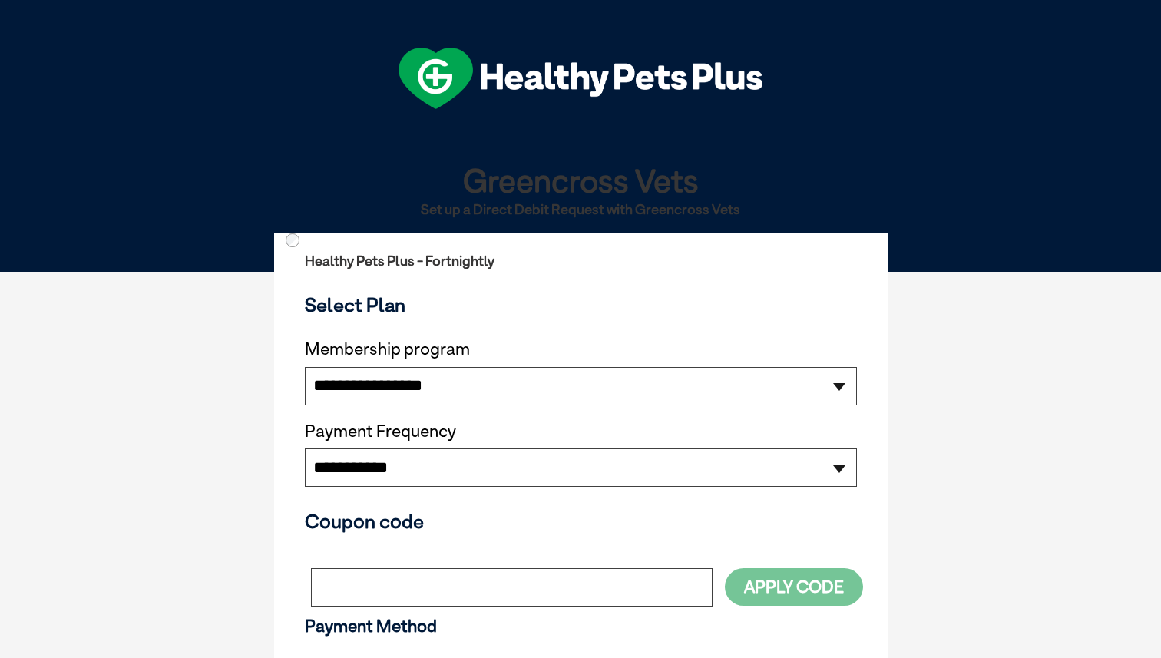 This screenshot has width=1161, height=658. What do you see at coordinates (581, 627) in the screenshot?
I see `h3: Payment Method` at bounding box center [581, 627].